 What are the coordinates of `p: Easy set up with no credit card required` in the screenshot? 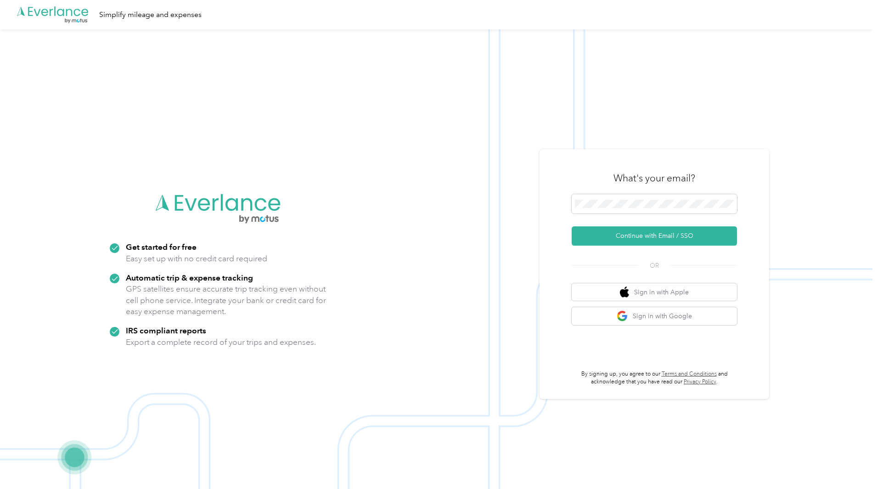 It's located at (197, 259).